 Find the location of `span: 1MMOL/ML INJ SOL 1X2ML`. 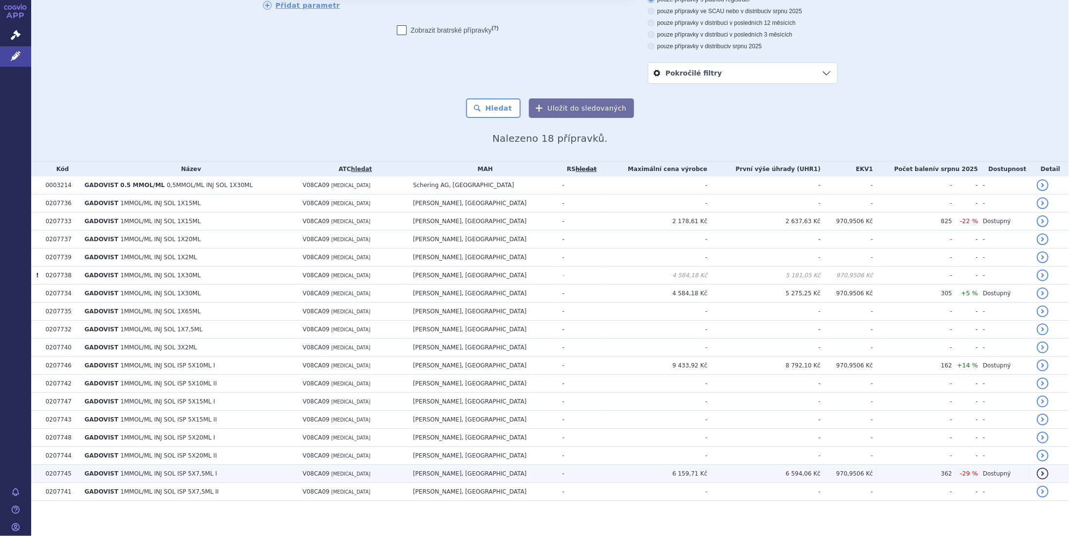

span: 1MMOL/ML INJ SOL 1X2ML is located at coordinates (158, 257).